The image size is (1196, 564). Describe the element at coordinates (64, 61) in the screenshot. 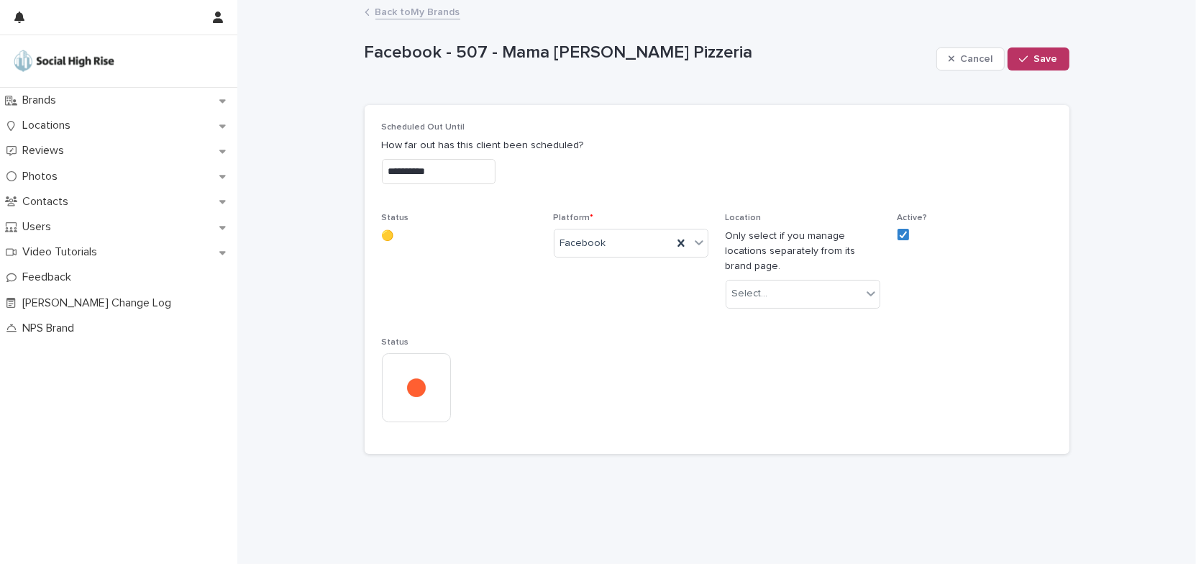

I see `img: o5DnuTxEQV6sW9jFYBBf` at that location.